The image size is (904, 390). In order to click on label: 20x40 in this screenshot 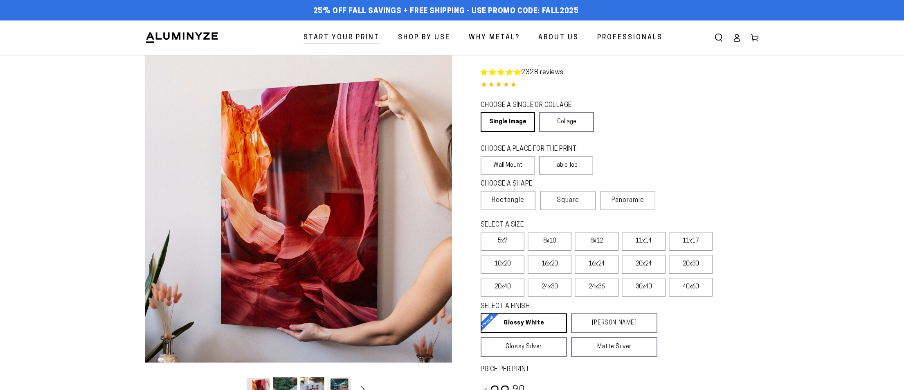, I will do `click(503, 287)`.